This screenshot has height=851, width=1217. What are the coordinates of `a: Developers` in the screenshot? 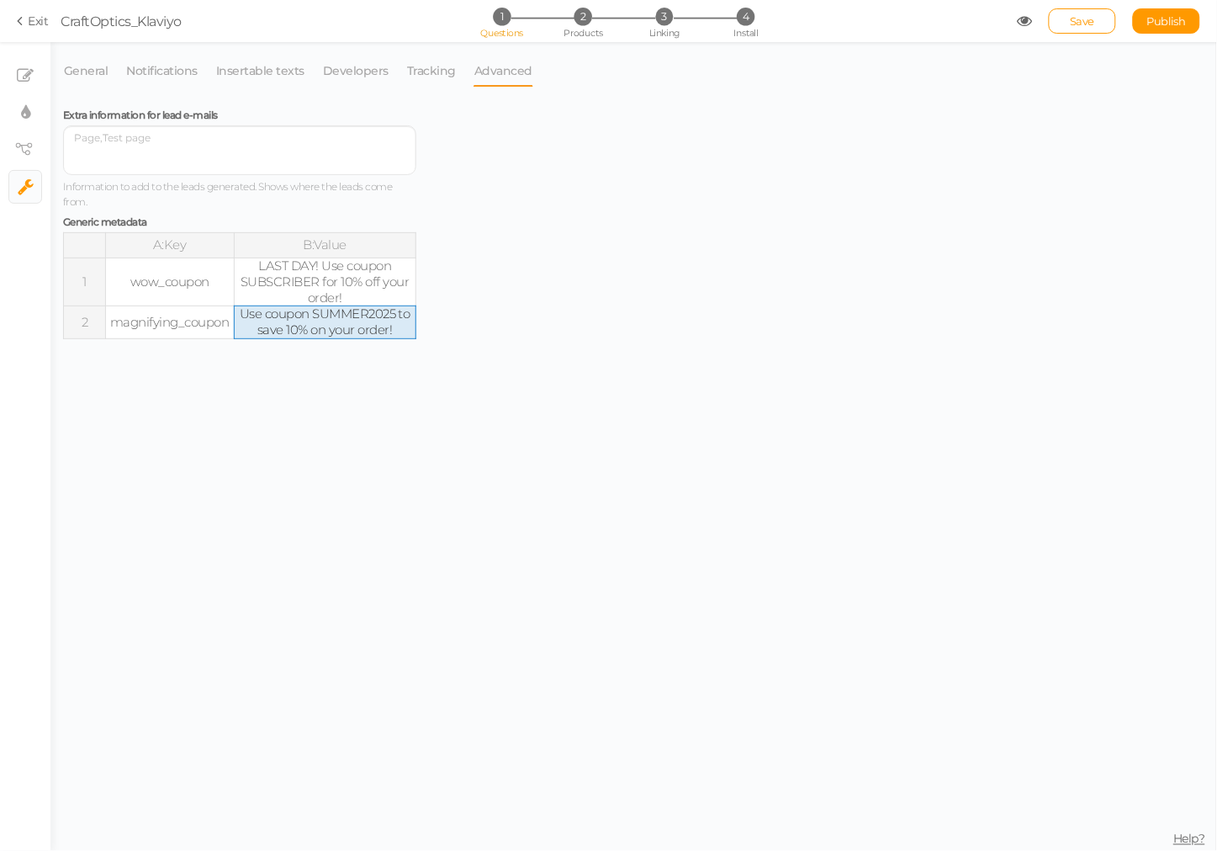 It's located at (356, 71).